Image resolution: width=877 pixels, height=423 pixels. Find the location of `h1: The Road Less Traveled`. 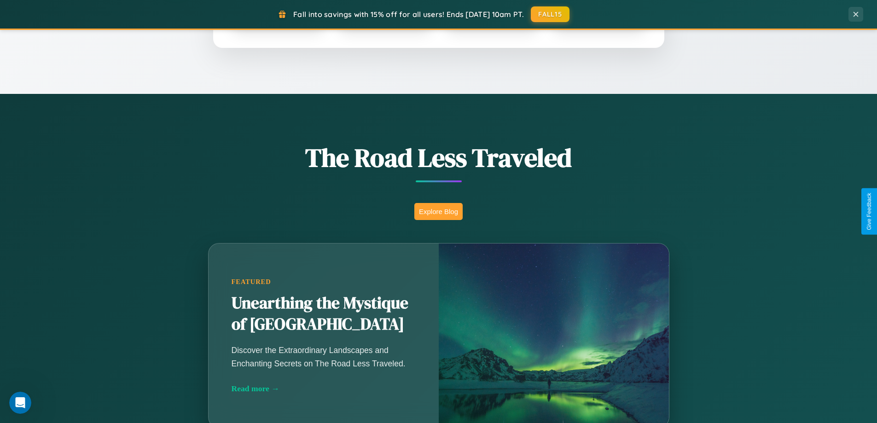

h1: The Road Less Traveled is located at coordinates (439, 157).